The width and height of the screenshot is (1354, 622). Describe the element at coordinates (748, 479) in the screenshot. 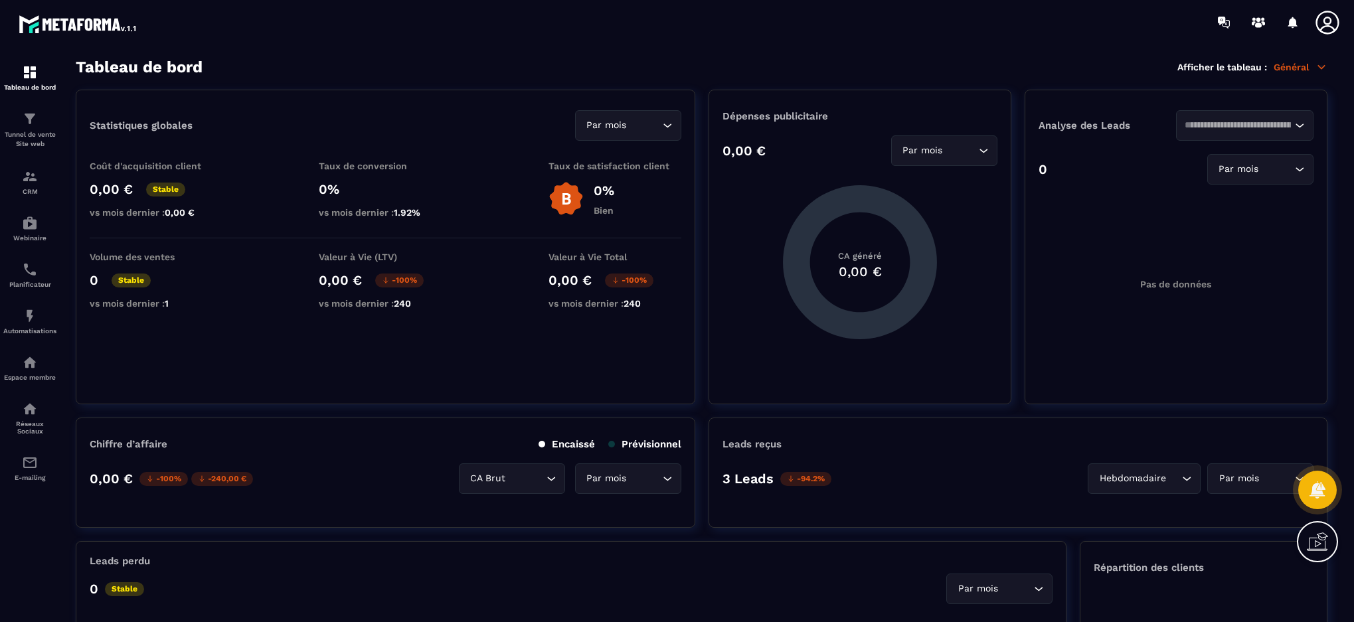

I see `p: 3 Leads` at that location.